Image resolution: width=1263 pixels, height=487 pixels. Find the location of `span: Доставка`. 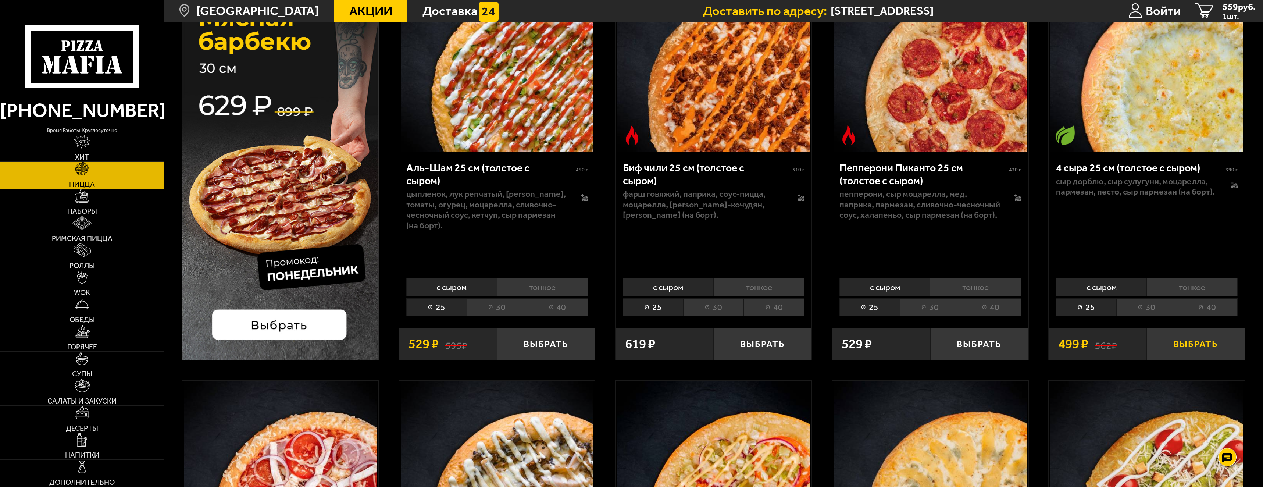

span: Доставка is located at coordinates (450, 11).